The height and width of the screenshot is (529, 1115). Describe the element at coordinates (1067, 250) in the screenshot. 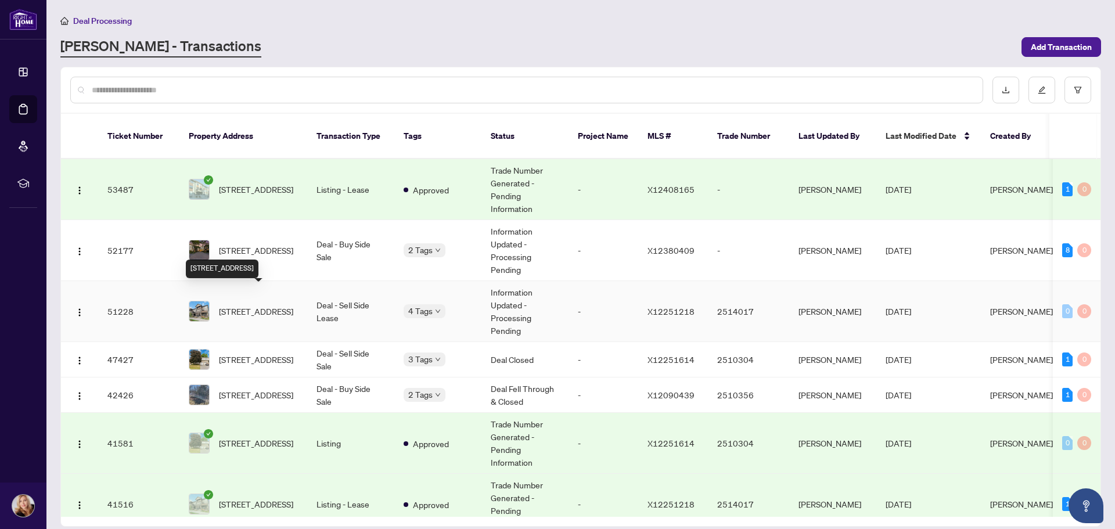

I see `div: 8` at that location.